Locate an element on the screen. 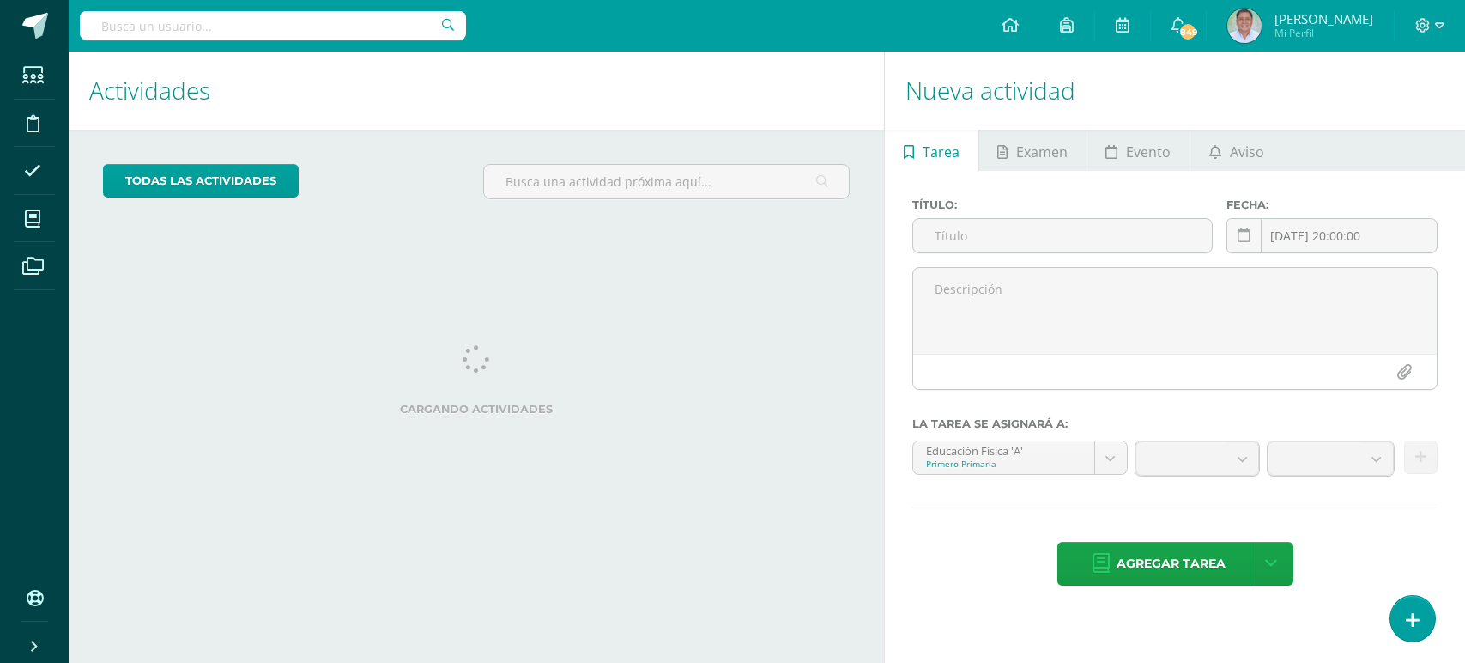  img: e0a79cb39523d0d5c7600c44975e145b.png is located at coordinates (1245, 26).